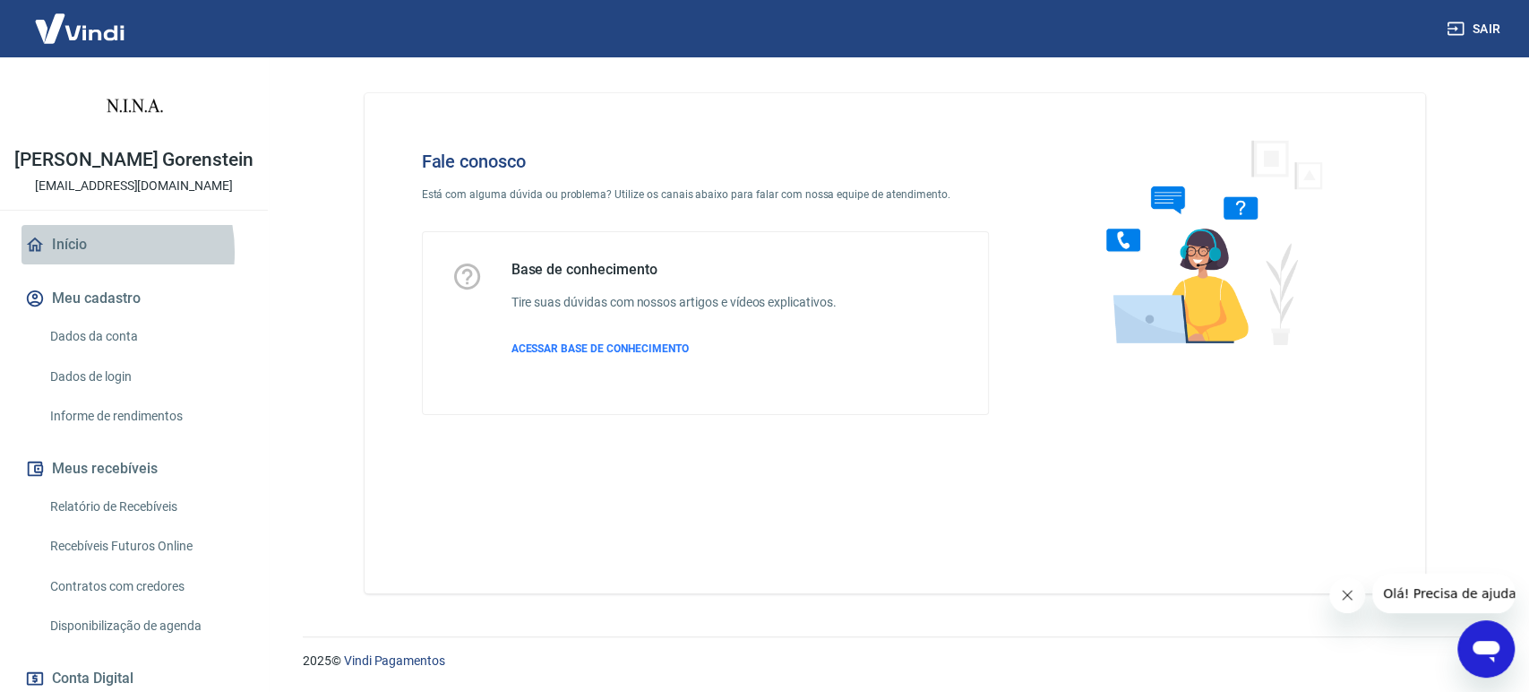 Image resolution: width=1529 pixels, height=692 pixels. What do you see at coordinates (80, 28) in the screenshot?
I see `img: Vindi` at bounding box center [80, 28].